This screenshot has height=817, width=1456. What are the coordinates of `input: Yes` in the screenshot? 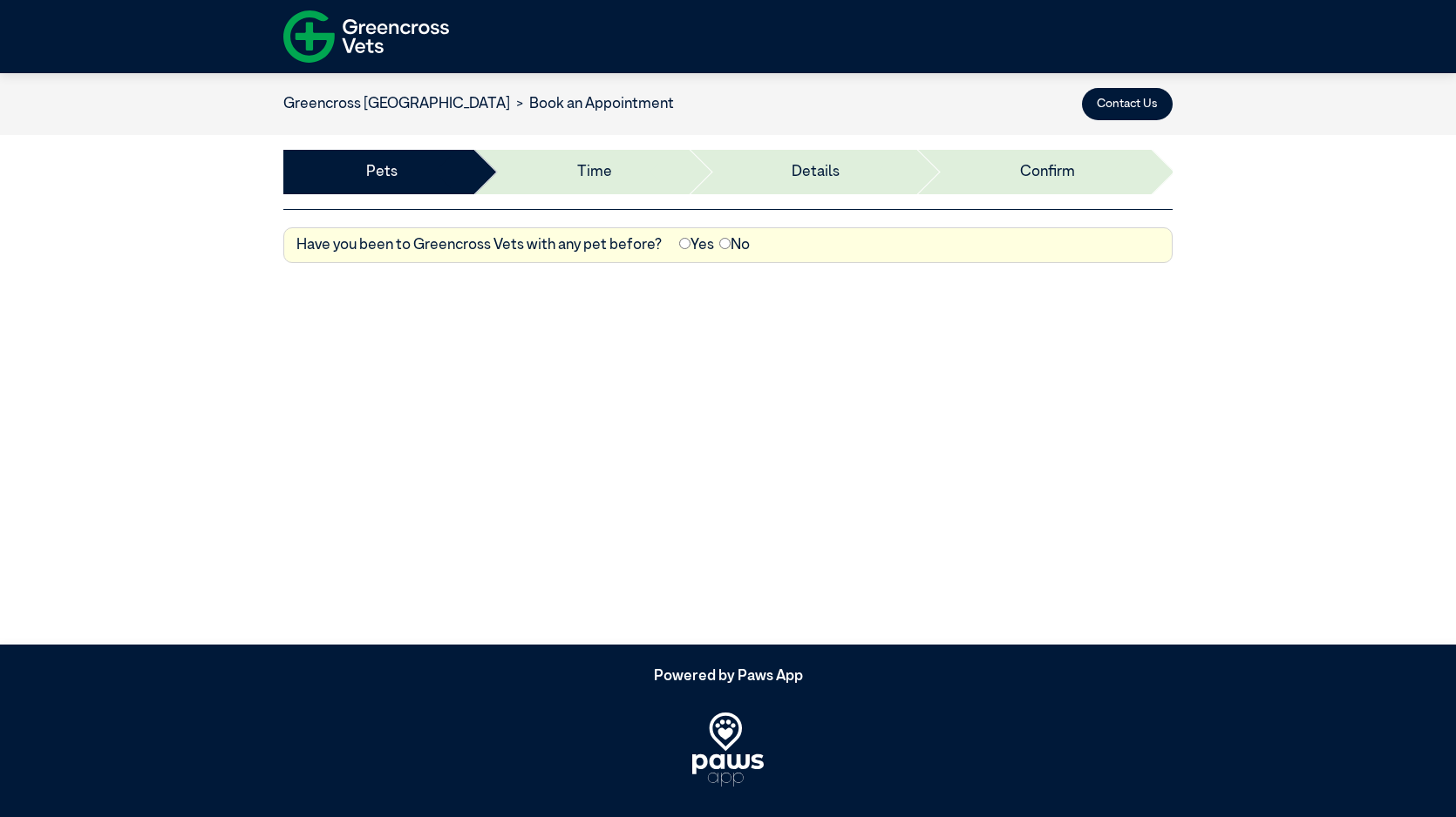 It's located at (684, 243).